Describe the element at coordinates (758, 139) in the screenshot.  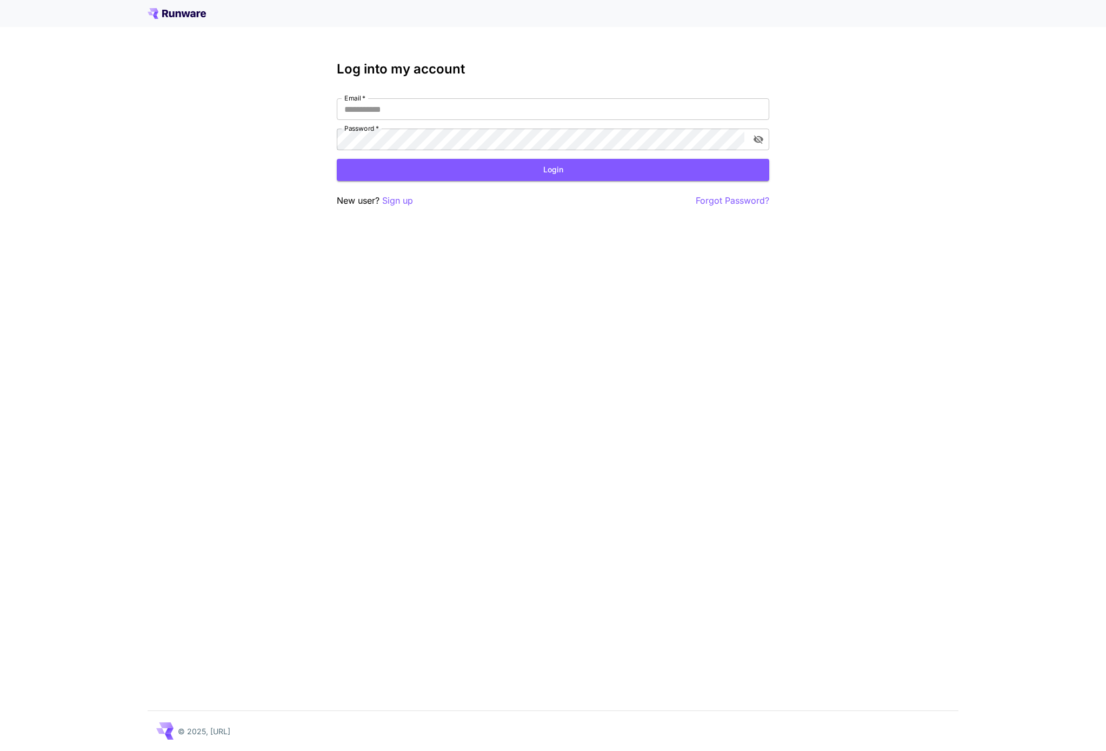
I see `button: toggle password visibility` at that location.